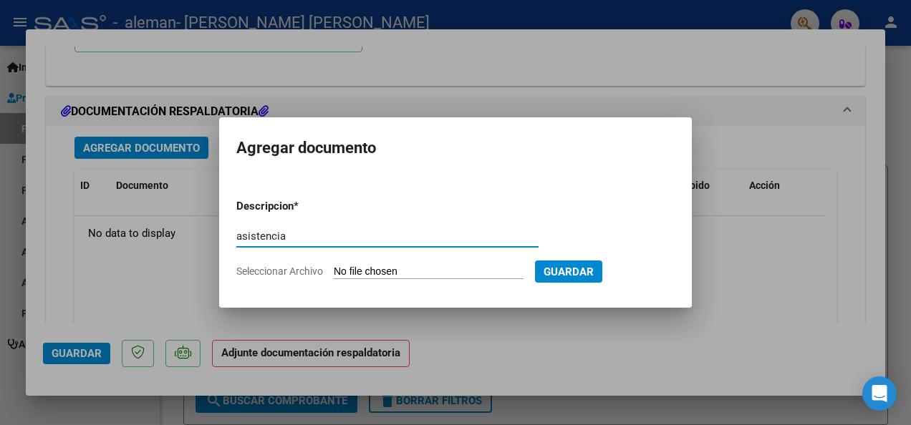  Describe the element at coordinates (879, 394) in the screenshot. I see `div: Open Intercom Messenger` at that location.